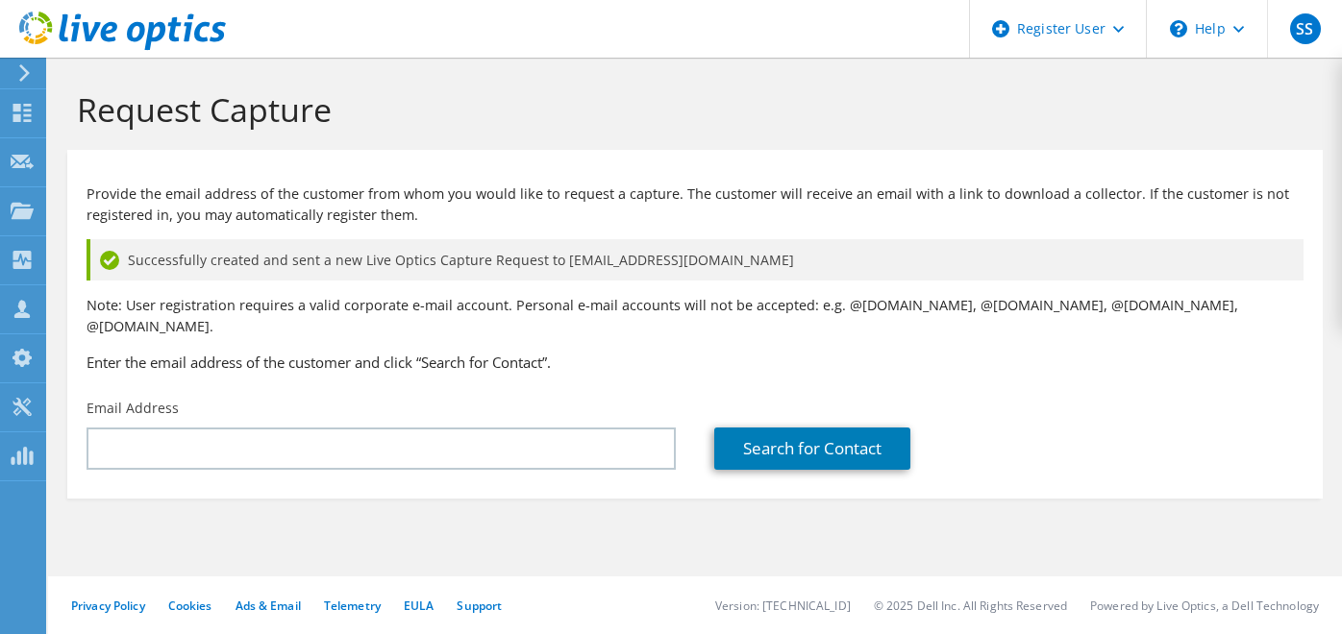 Image resolution: width=1342 pixels, height=634 pixels. Describe the element at coordinates (970, 606) in the screenshot. I see `li: © 2025 Dell Inc. All Rights Reserved` at that location.